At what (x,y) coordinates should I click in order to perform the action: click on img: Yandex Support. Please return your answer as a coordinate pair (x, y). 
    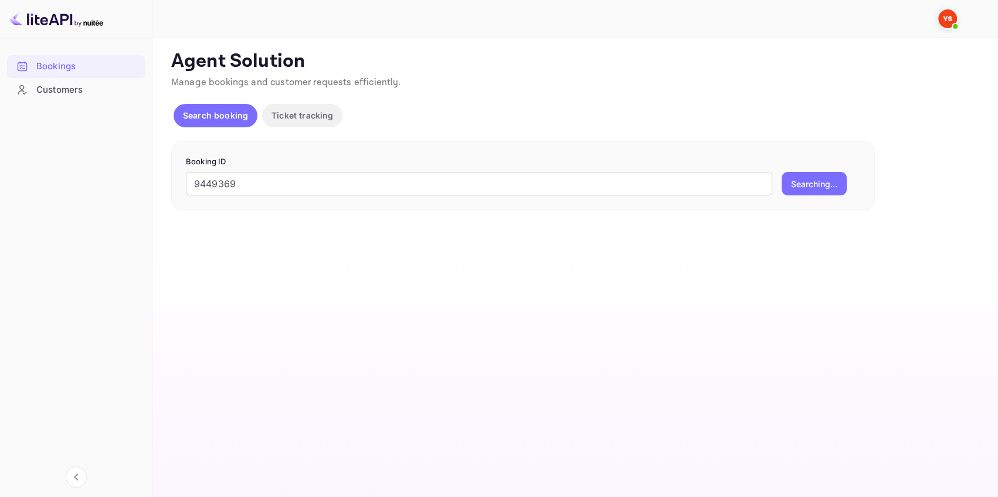
    Looking at the image, I should click on (948, 19).